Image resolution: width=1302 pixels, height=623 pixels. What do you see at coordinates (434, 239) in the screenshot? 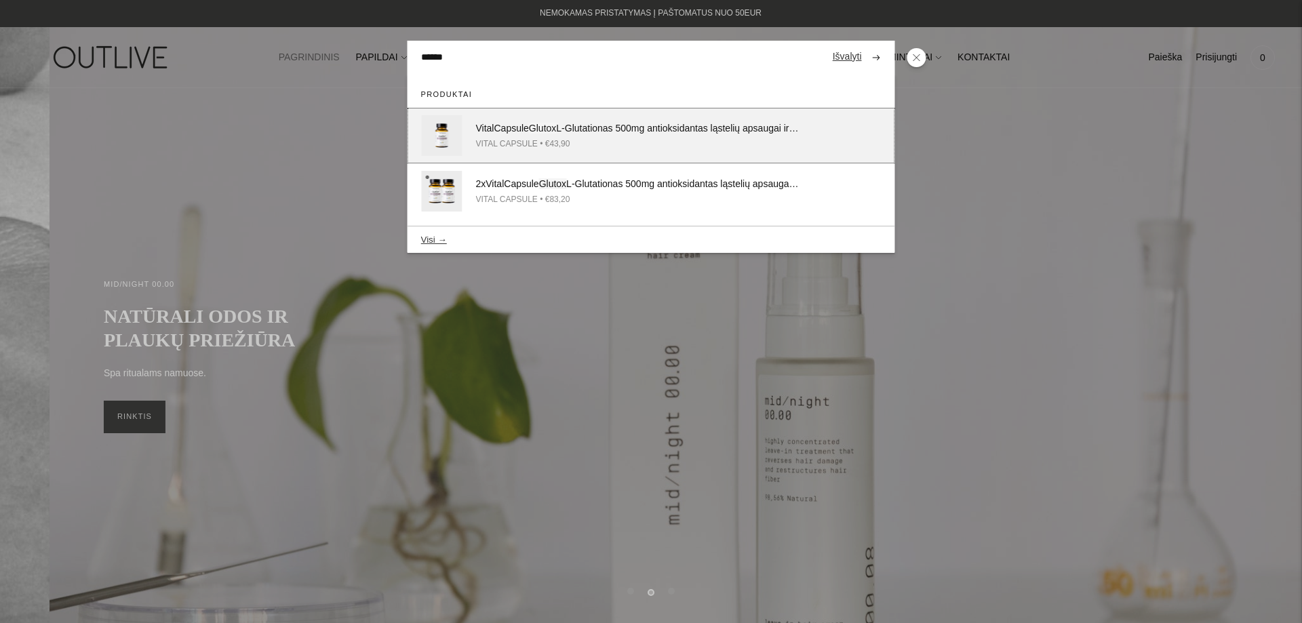
I see `button: Visi →` at bounding box center [434, 239].